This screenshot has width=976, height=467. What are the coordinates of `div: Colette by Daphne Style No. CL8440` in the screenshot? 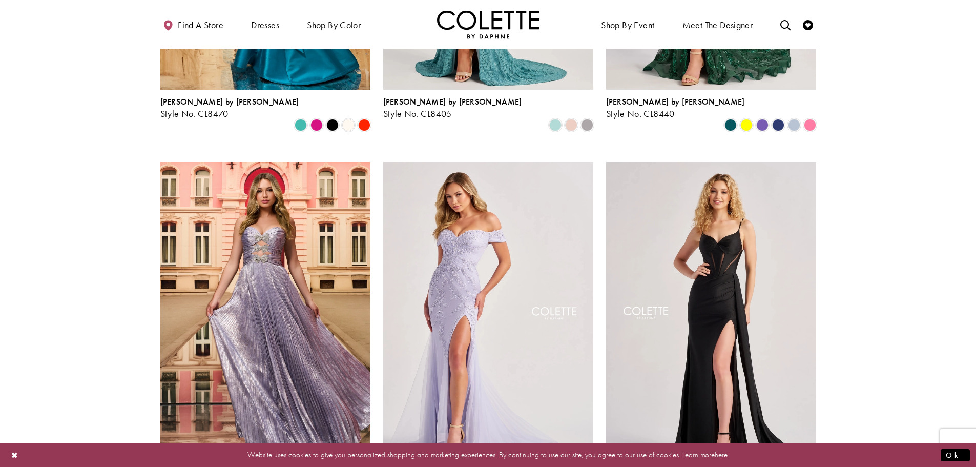 It's located at (676, 108).